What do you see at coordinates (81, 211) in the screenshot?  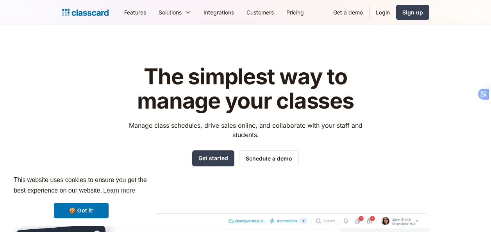 I see `a: dismiss cookie message` at bounding box center [81, 211].